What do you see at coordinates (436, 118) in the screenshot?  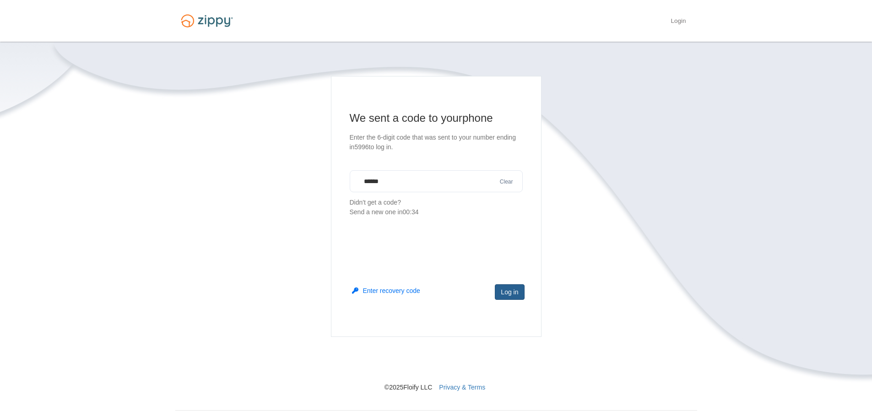 I see `h1: We sent a code to your phone` at bounding box center [436, 118].